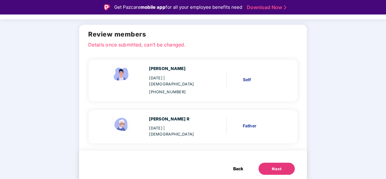 The image size is (386, 179). What do you see at coordinates (238, 169) in the screenshot?
I see `span: Back` at bounding box center [238, 169].